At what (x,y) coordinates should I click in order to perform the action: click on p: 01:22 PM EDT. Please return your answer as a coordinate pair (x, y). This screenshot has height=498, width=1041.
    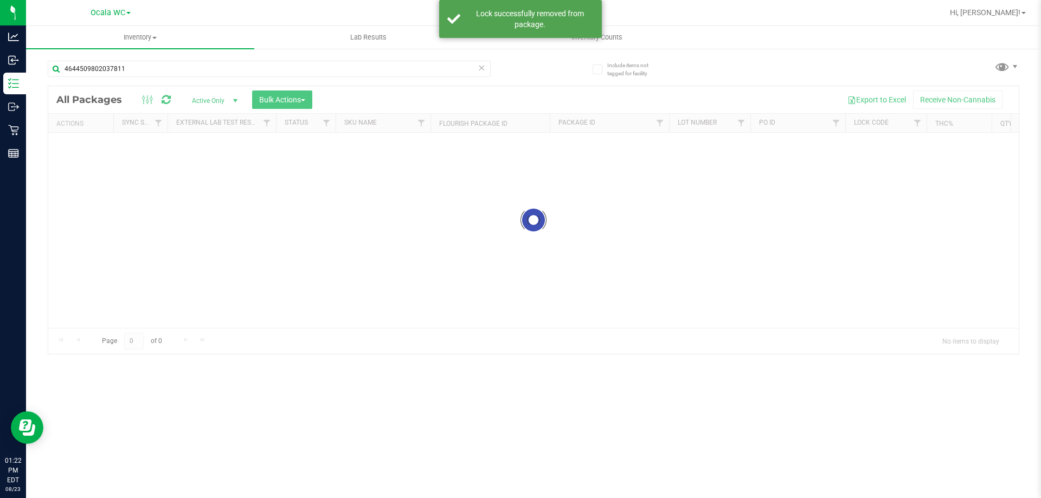
    Looking at the image, I should click on (13, 471).